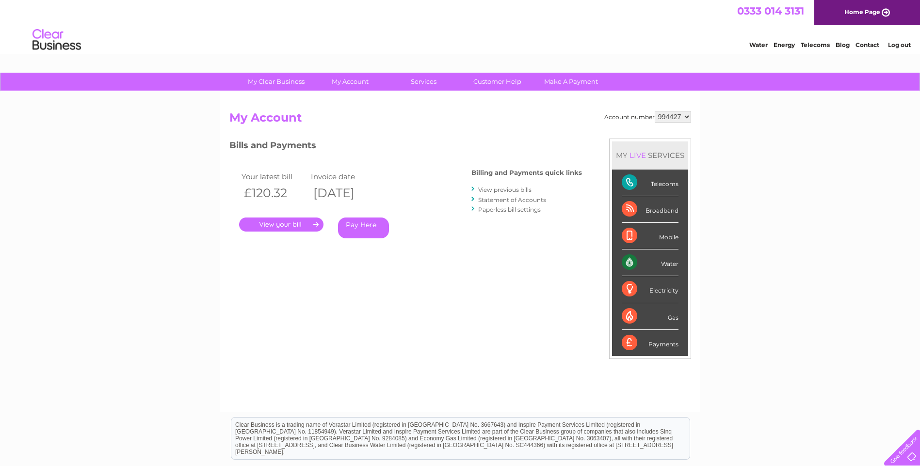 This screenshot has width=920, height=466. What do you see at coordinates (650, 289) in the screenshot?
I see `div: Electricity` at bounding box center [650, 289].